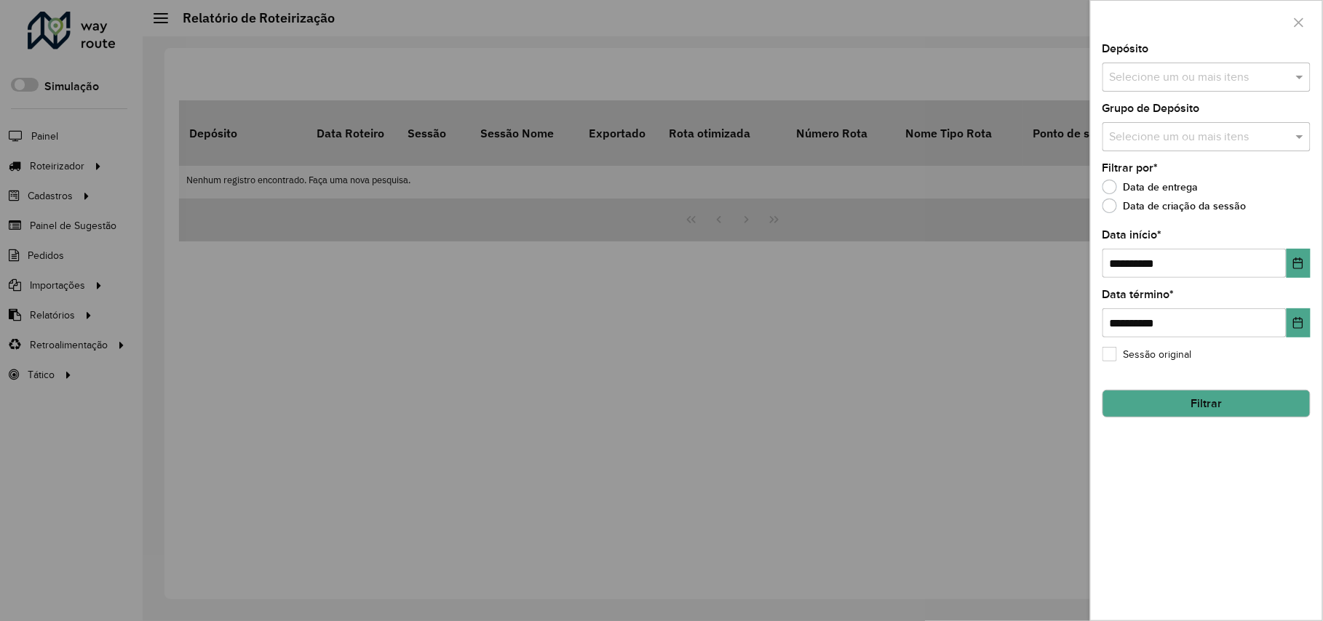 This screenshot has width=1323, height=621. I want to click on label: Depósito, so click(1126, 49).